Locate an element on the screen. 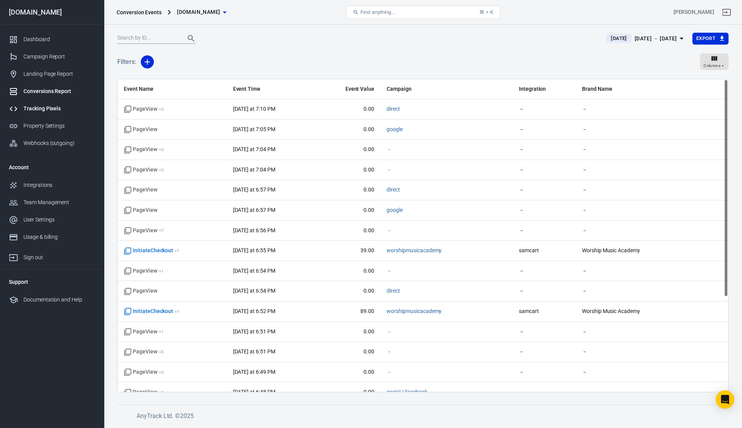 The height and width of the screenshot is (428, 742). a: User Settings is located at coordinates (52, 220).